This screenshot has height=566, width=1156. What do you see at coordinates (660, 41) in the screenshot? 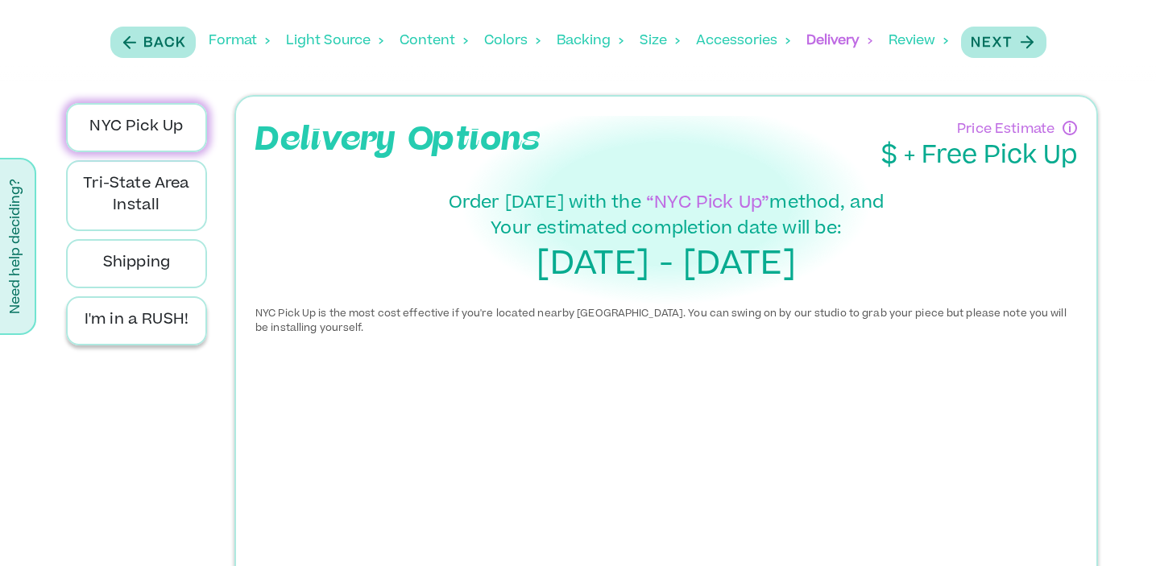
I see `div: Size` at bounding box center [660, 41].